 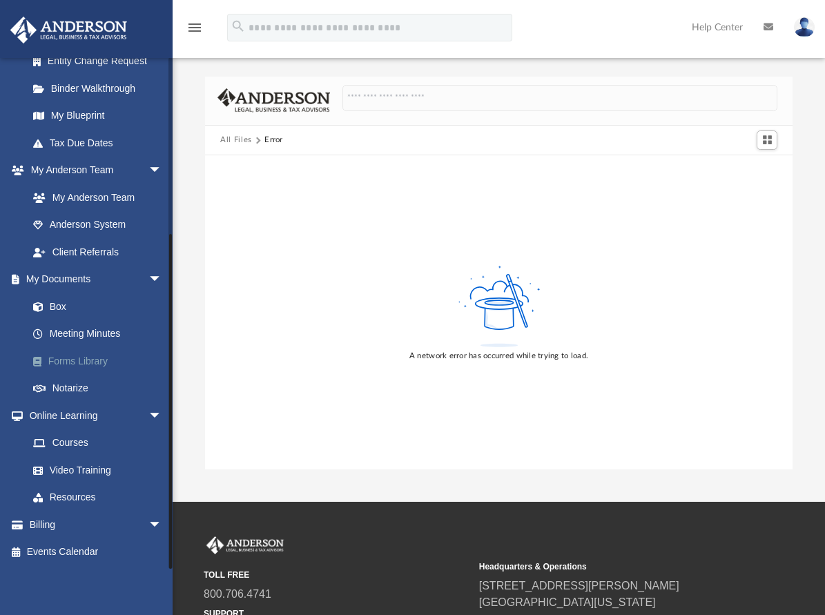 I want to click on a: Notarize, so click(x=101, y=389).